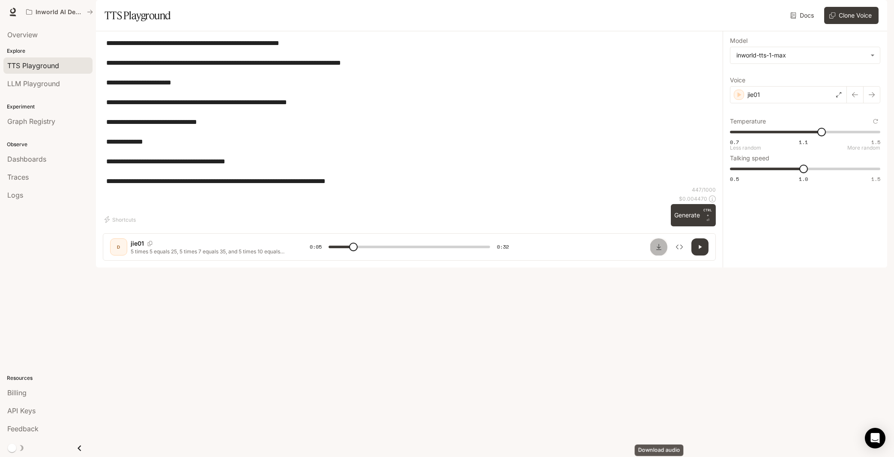 The width and height of the screenshot is (894, 457). I want to click on div: Download audio, so click(659, 450).